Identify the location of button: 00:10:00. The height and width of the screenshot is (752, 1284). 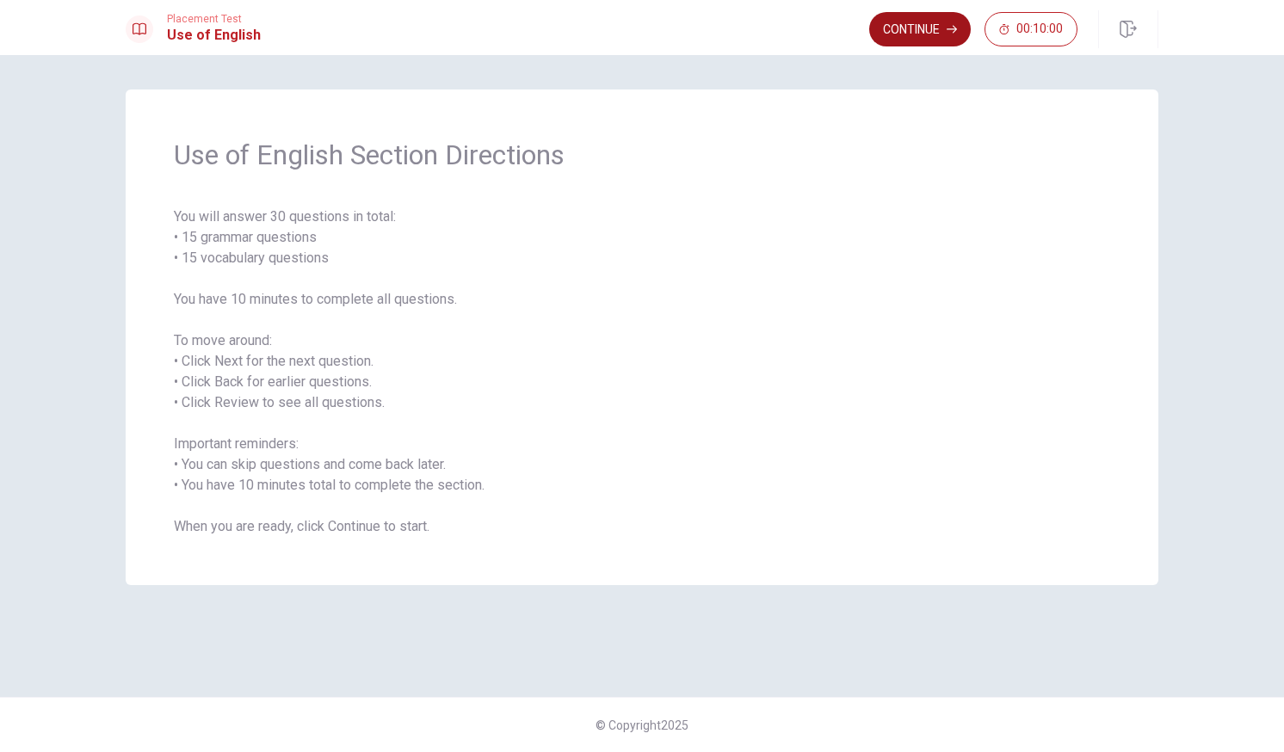
(1031, 29).